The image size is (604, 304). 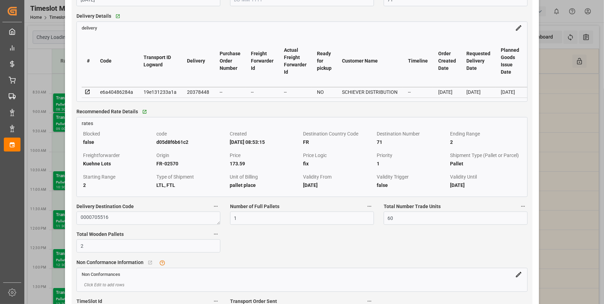 I want to click on th: Ready for pickup, so click(x=324, y=61).